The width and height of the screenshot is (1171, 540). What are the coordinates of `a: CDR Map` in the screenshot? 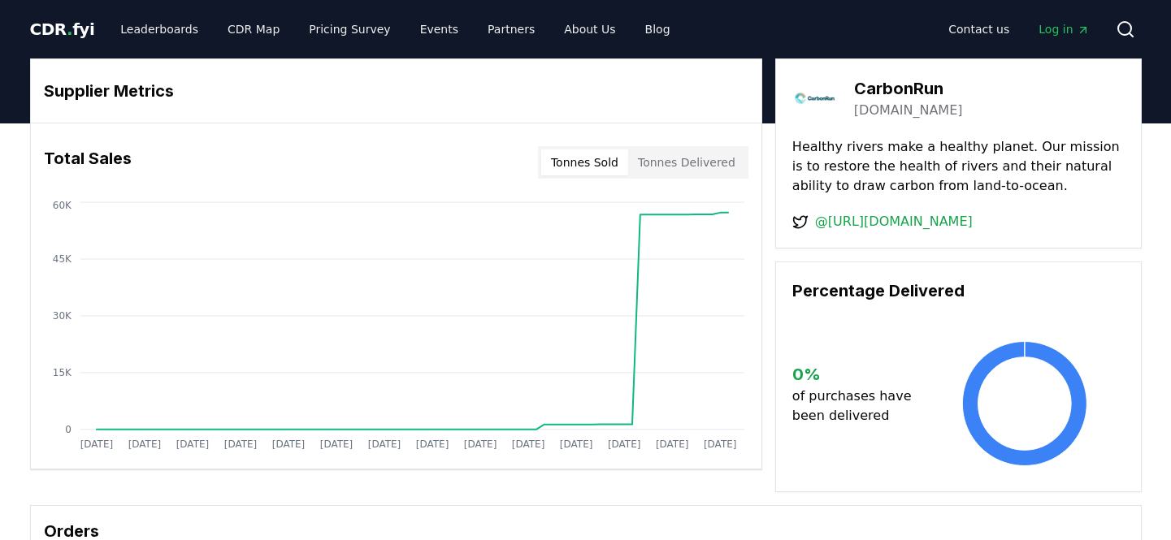 It's located at (254, 29).